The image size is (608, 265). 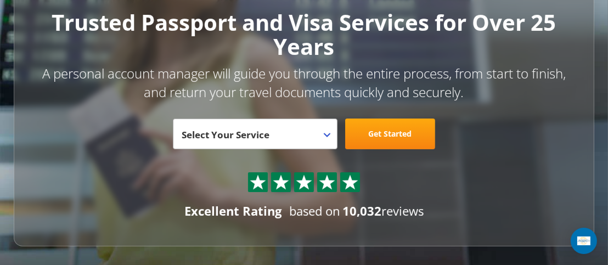 What do you see at coordinates (233, 211) in the screenshot?
I see `div: Excellent Rating` at bounding box center [233, 211].